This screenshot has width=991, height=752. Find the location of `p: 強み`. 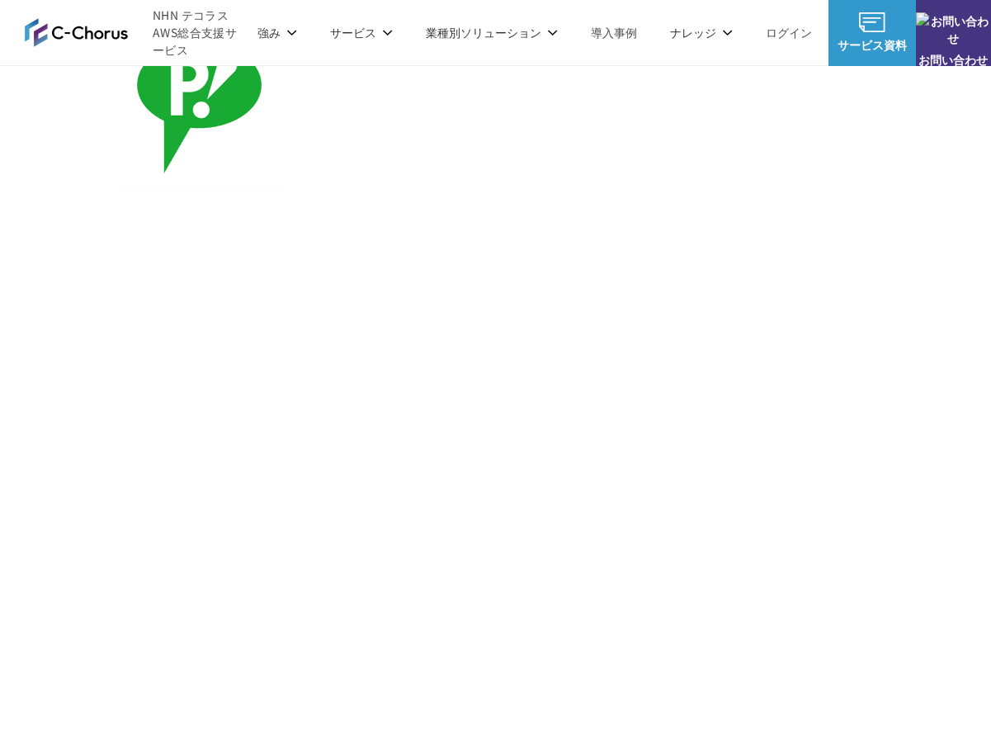

p: 強み is located at coordinates (277, 32).